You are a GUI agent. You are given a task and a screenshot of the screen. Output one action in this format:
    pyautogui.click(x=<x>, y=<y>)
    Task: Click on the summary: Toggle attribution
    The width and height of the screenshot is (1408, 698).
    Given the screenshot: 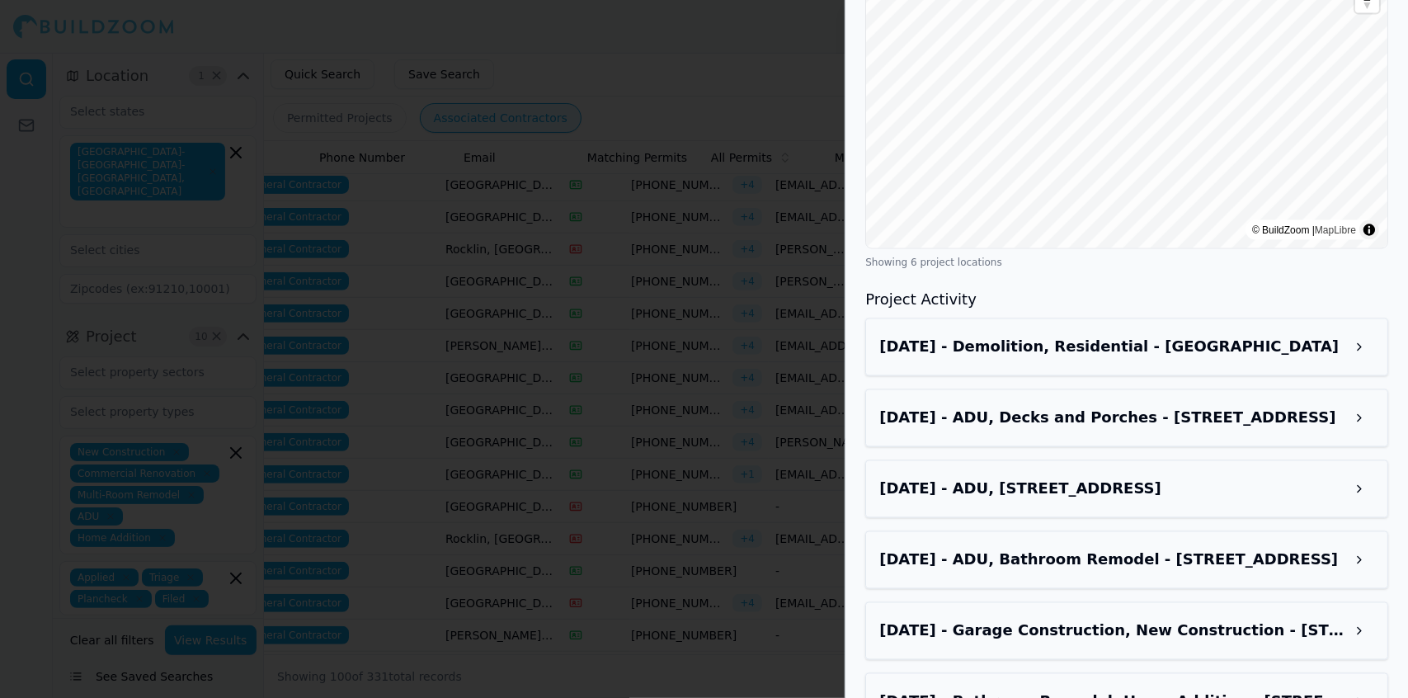 What is the action you would take?
    pyautogui.click(x=1369, y=230)
    